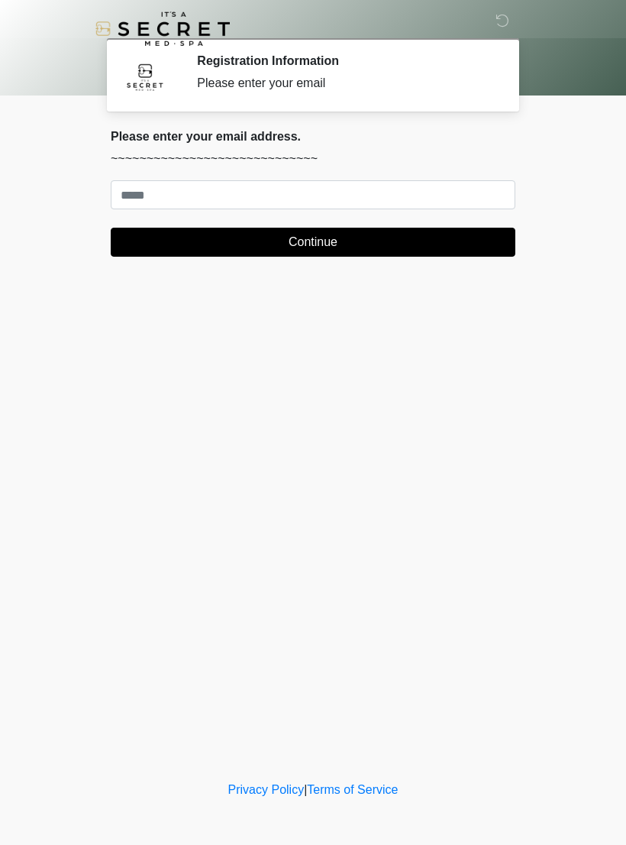 Image resolution: width=626 pixels, height=845 pixels. Describe the element at coordinates (313, 136) in the screenshot. I see `h2: Please enter your email address.` at that location.